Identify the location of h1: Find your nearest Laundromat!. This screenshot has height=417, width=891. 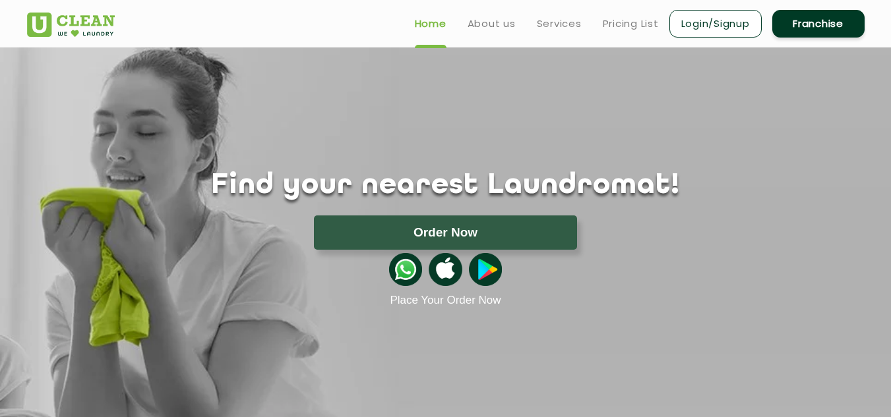
(446, 186).